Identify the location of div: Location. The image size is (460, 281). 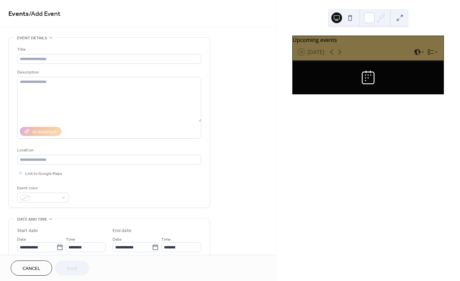
(108, 150).